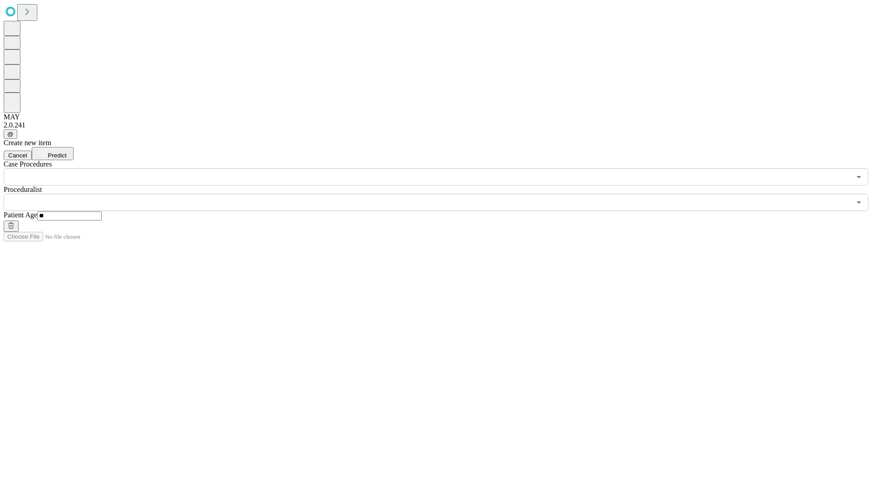 This screenshot has height=490, width=872. I want to click on button: Predict, so click(53, 153).